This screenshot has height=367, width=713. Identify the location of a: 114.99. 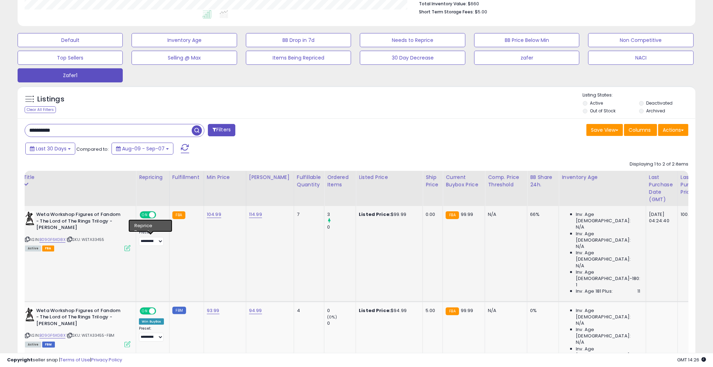
(256, 214).